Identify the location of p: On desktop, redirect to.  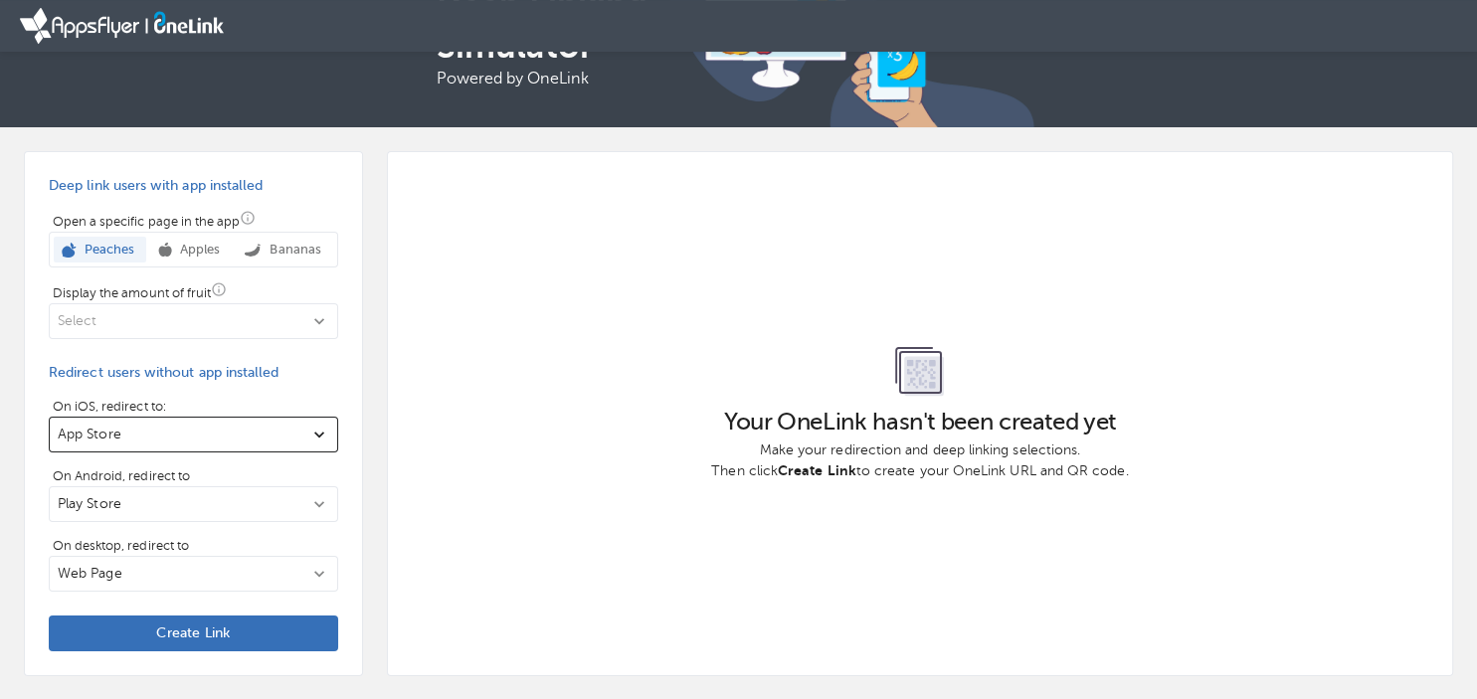
(193, 546).